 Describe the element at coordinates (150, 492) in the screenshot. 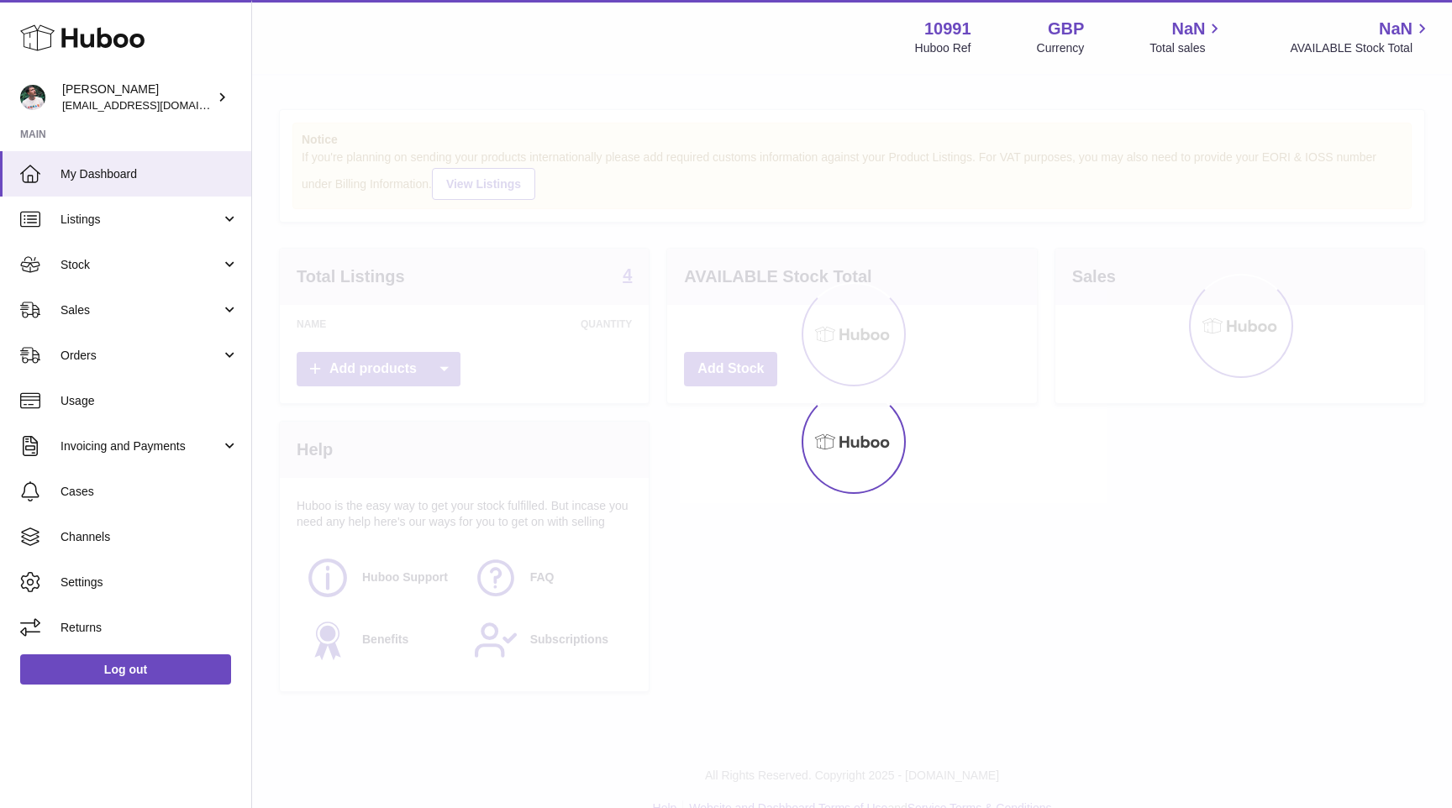

I see `span: Cases` at that location.